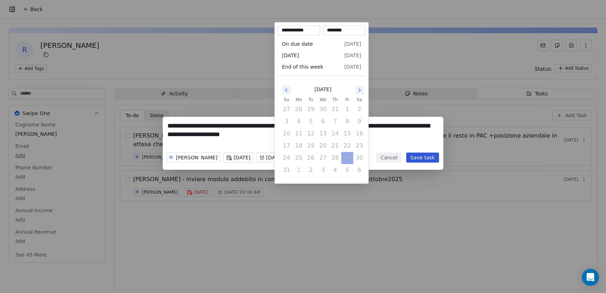 The height and width of the screenshot is (293, 606). Describe the element at coordinates (347, 100) in the screenshot. I see `th: Friday` at that location.